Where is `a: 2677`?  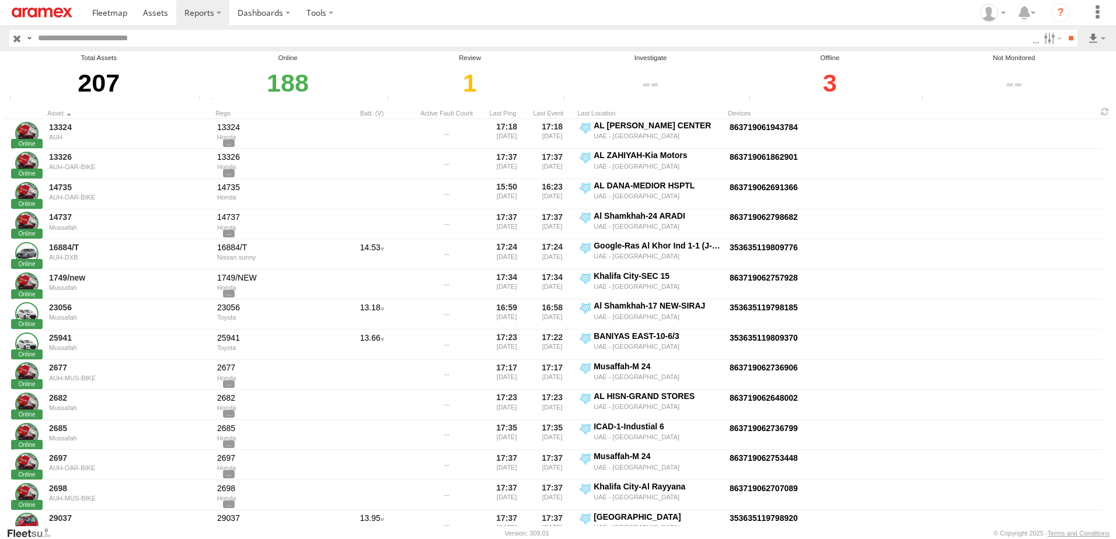
a: 2677 is located at coordinates (129, 368).